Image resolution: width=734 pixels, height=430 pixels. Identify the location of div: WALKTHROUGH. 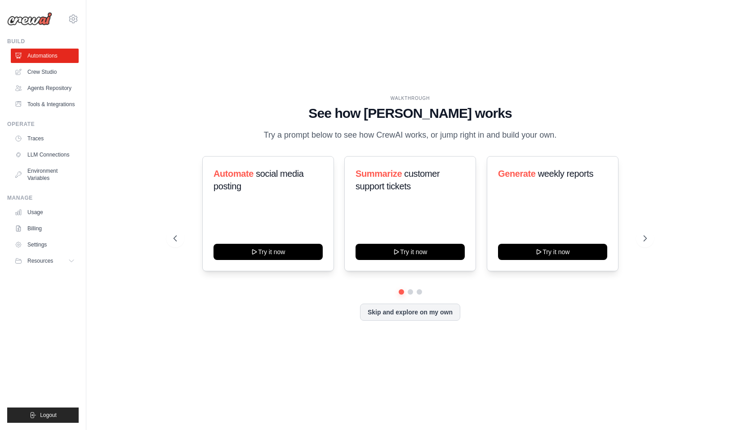
(410, 98).